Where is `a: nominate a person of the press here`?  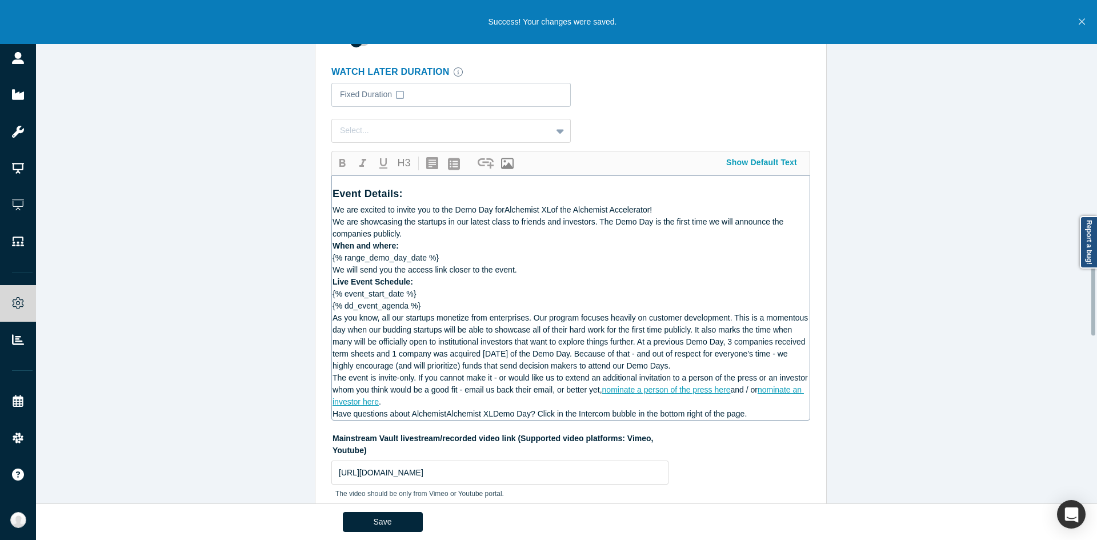 a: nominate a person of the press here is located at coordinates (666, 390).